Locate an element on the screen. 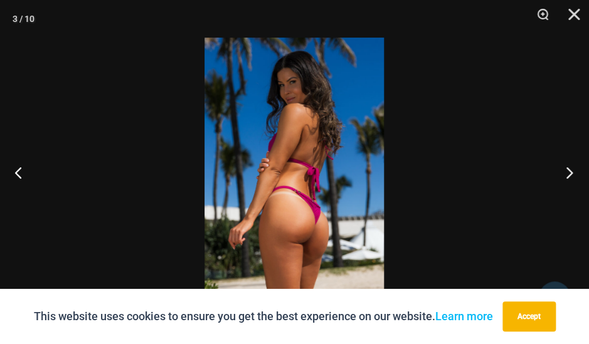  div: 3 / 10 is located at coordinates (23, 19).